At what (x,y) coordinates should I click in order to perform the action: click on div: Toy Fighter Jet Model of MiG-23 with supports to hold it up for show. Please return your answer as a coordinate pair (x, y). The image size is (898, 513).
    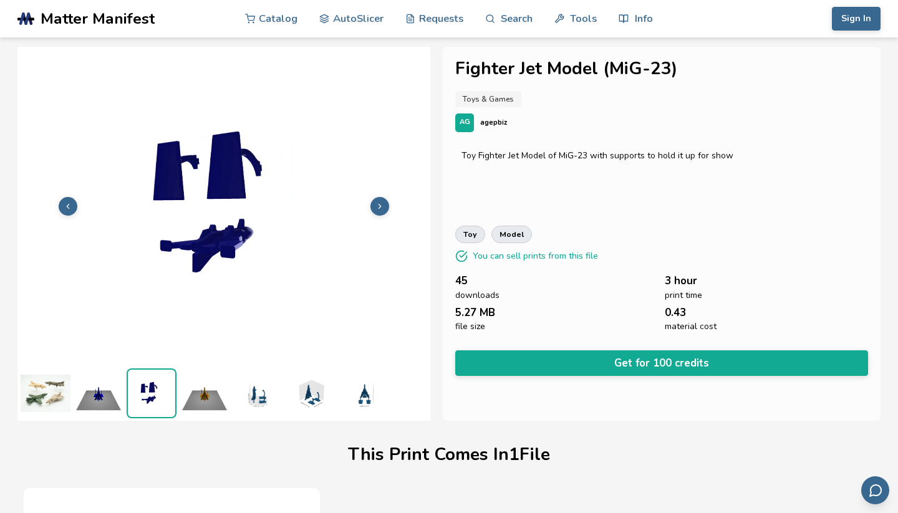
    Looking at the image, I should click on (661, 156).